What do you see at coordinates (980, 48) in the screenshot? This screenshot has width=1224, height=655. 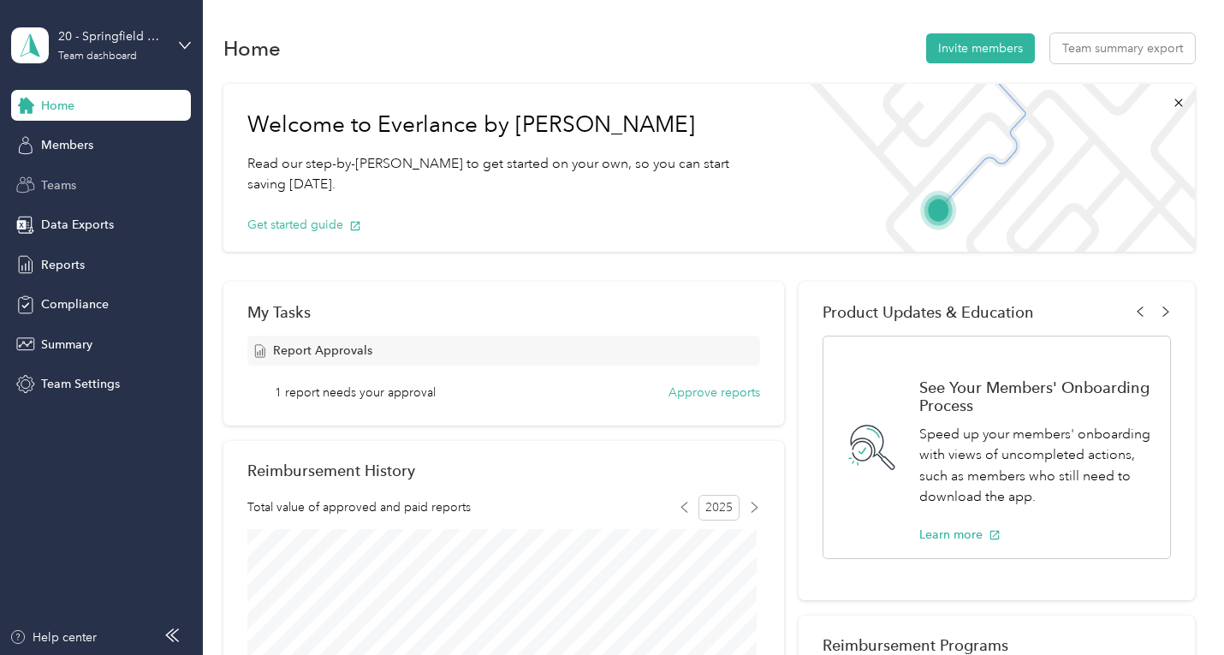 I see `button: Invite members` at bounding box center [980, 48].